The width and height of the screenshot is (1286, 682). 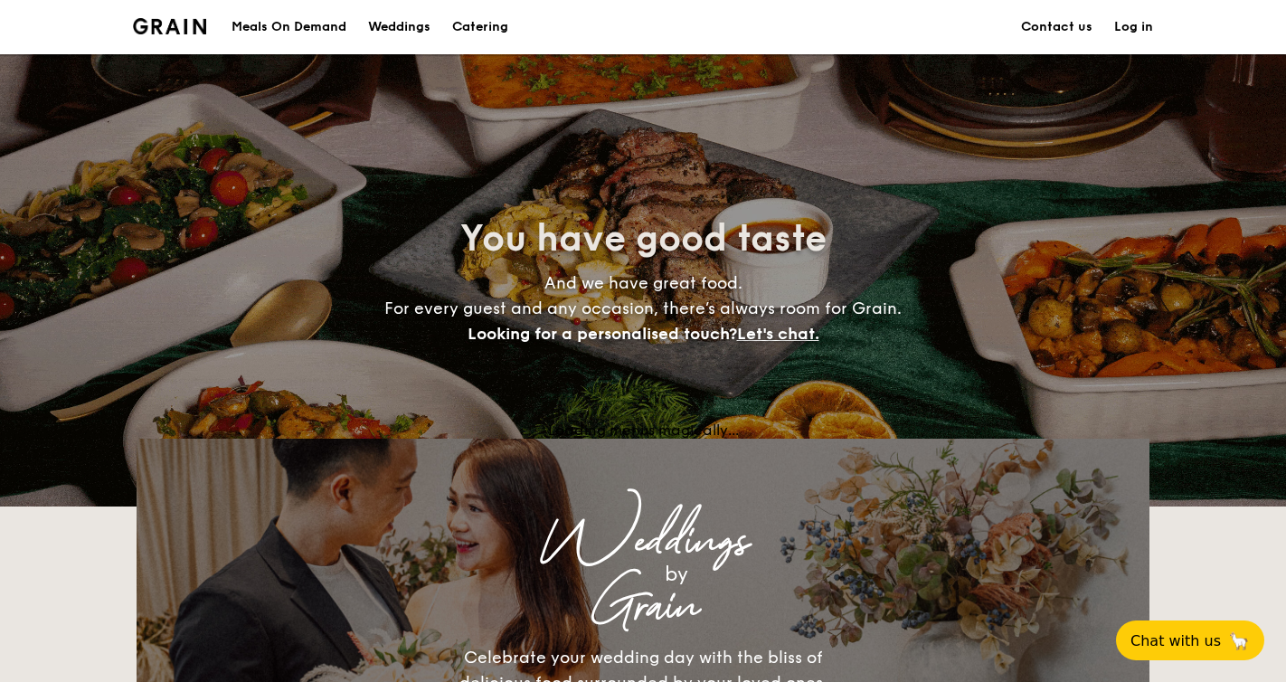 I want to click on div: by, so click(x=677, y=574).